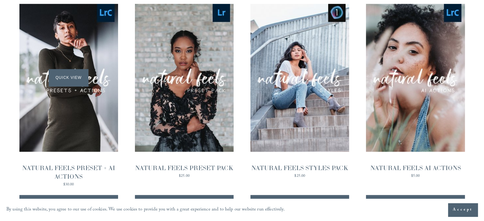  Describe the element at coordinates (462, 210) in the screenshot. I see `span: Accept` at that location.